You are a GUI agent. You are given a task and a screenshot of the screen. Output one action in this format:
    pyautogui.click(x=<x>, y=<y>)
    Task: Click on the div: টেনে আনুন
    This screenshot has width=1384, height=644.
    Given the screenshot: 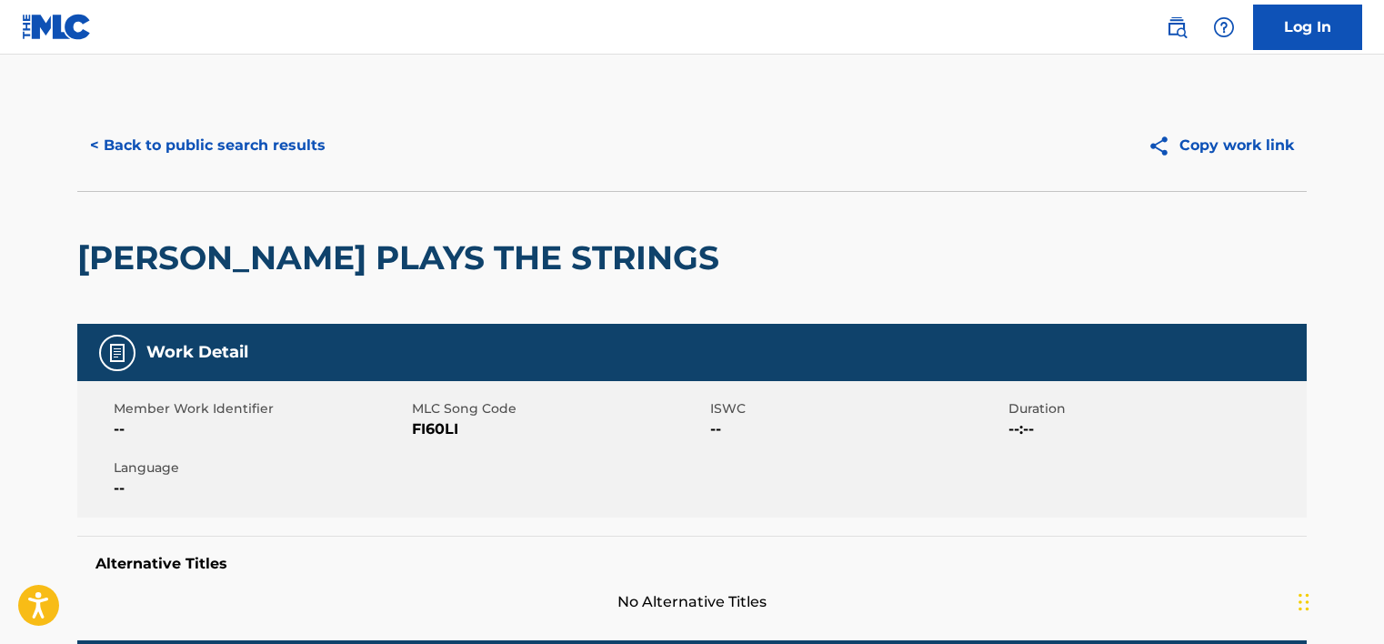 What is the action you would take?
    pyautogui.click(x=1304, y=602)
    